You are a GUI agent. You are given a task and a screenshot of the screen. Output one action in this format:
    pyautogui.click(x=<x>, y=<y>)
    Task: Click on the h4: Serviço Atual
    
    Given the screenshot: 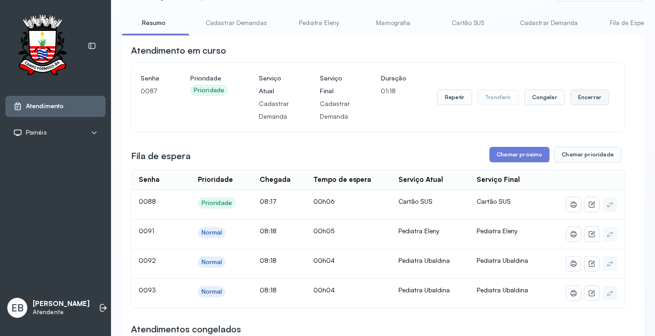 What is the action you would take?
    pyautogui.click(x=274, y=85)
    